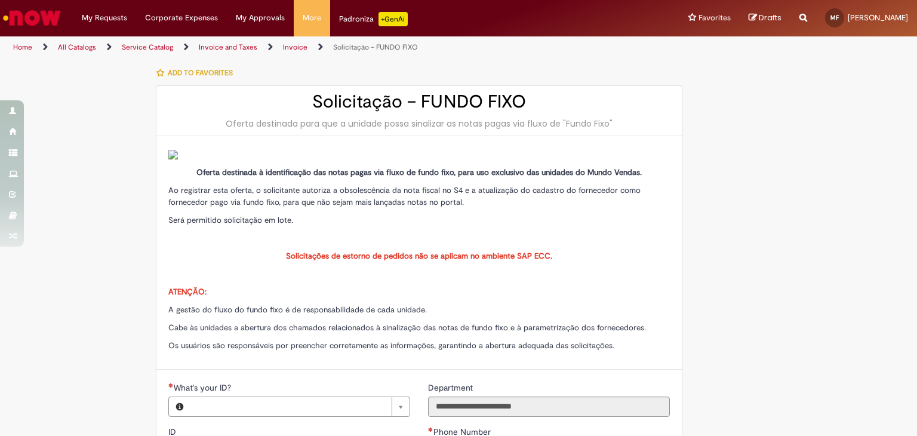 The height and width of the screenshot is (436, 917). What do you see at coordinates (181, 18) in the screenshot?
I see `span: Corporate Expenses` at bounding box center [181, 18].